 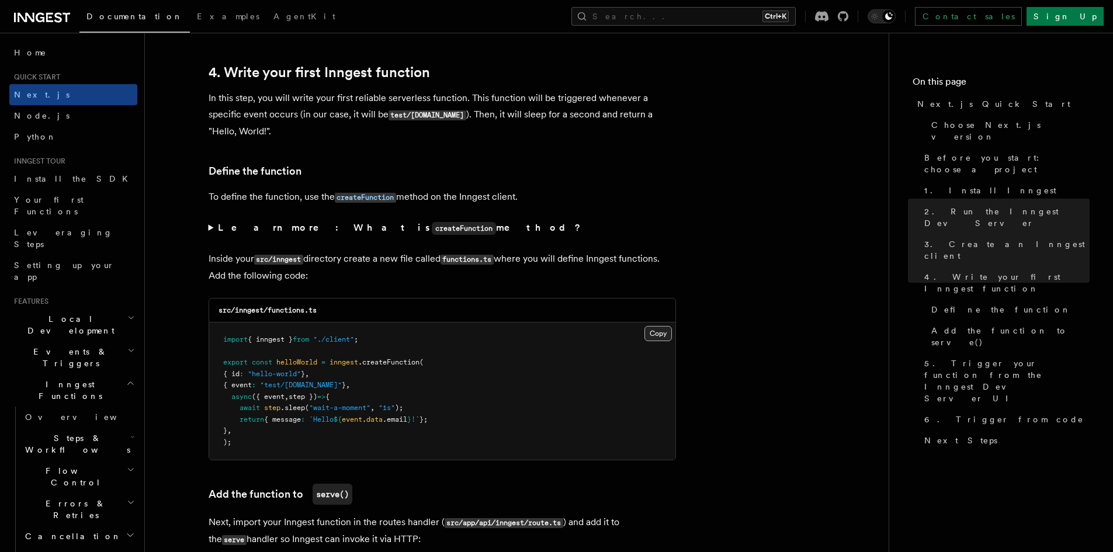 I want to click on span: data, so click(x=374, y=419).